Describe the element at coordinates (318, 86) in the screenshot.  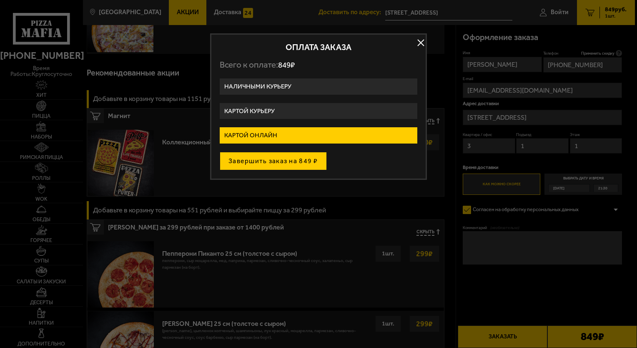
I see `label: Наличными курьеру` at that location.